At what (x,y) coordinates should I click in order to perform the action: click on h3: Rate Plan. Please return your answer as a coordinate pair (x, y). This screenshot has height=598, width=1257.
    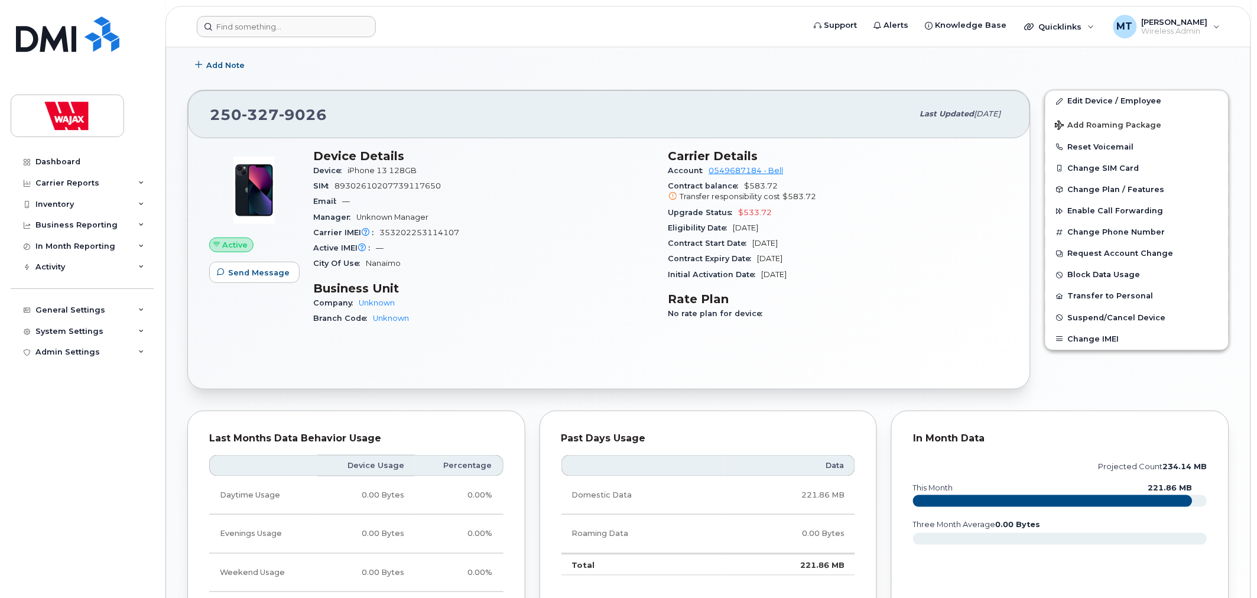
    Looking at the image, I should click on (838, 299).